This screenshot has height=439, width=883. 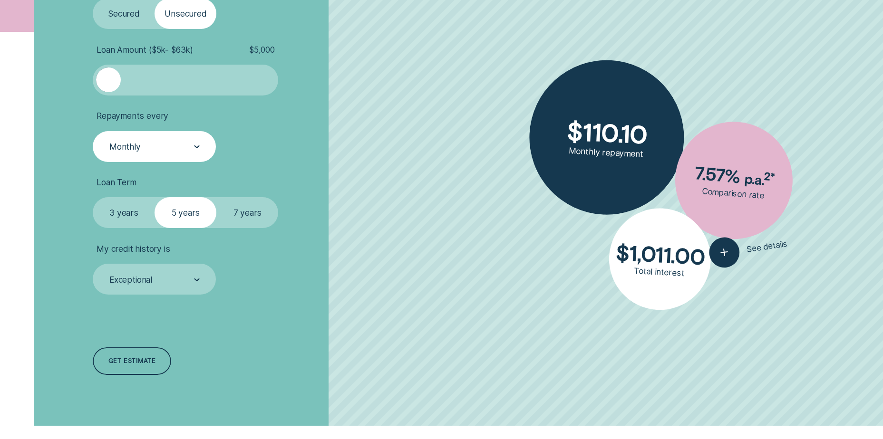 What do you see at coordinates (124, 213) in the screenshot?
I see `label: 3 years` at bounding box center [124, 213].